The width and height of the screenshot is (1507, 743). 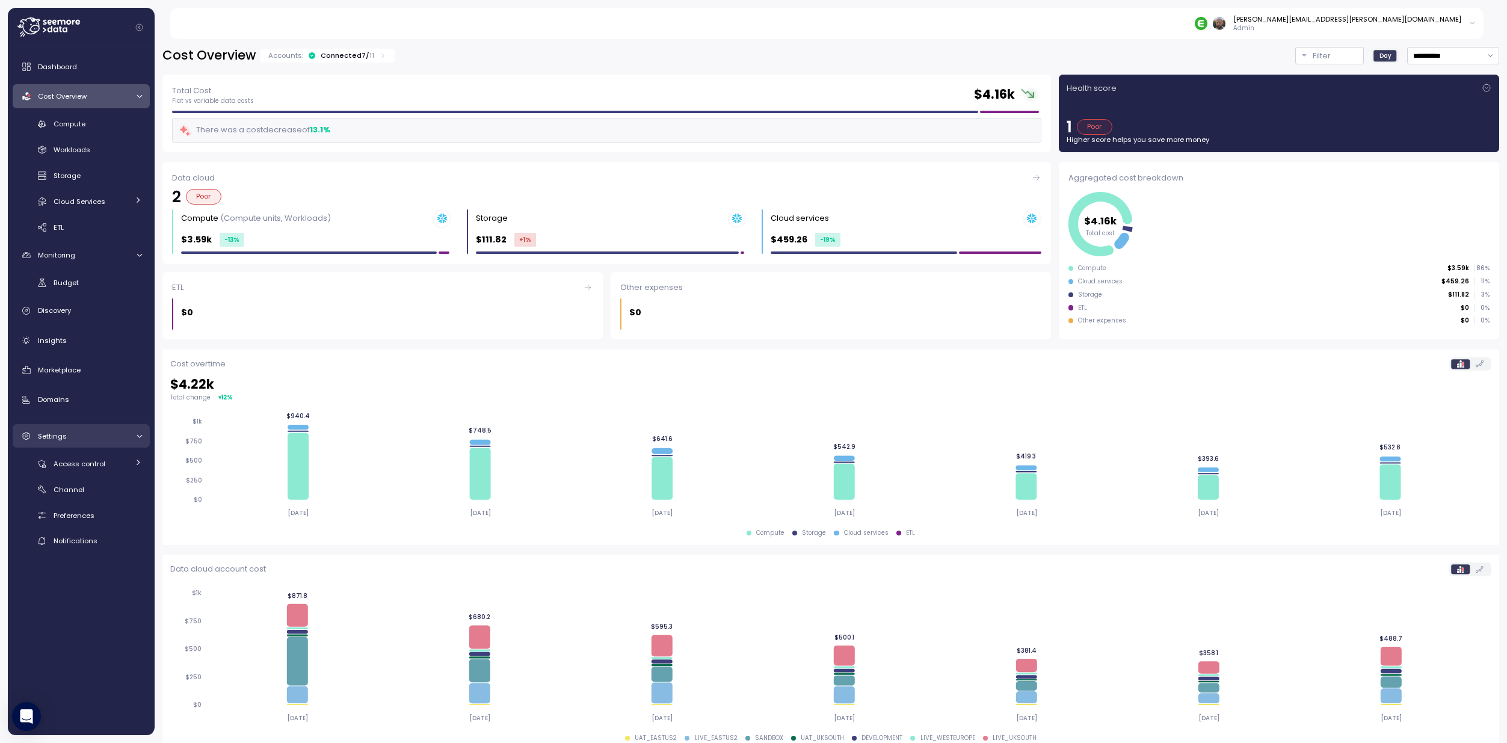 I want to click on p: Total change, so click(x=190, y=398).